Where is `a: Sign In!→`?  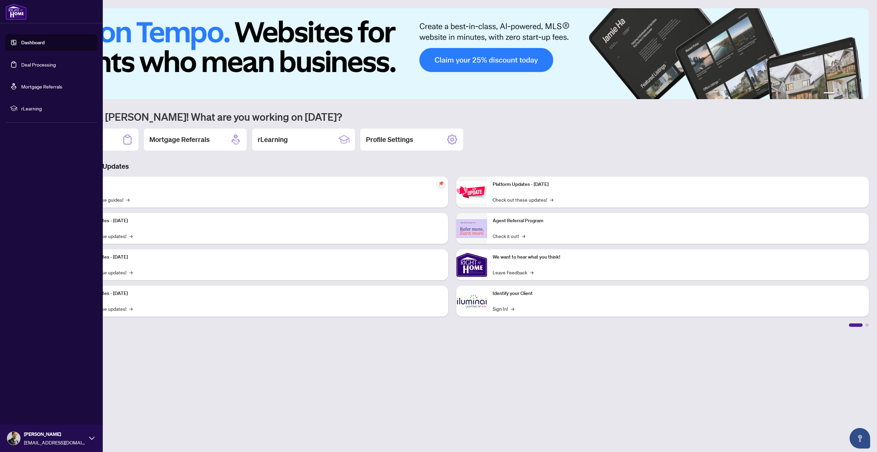 a: Sign In!→ is located at coordinates (503, 308).